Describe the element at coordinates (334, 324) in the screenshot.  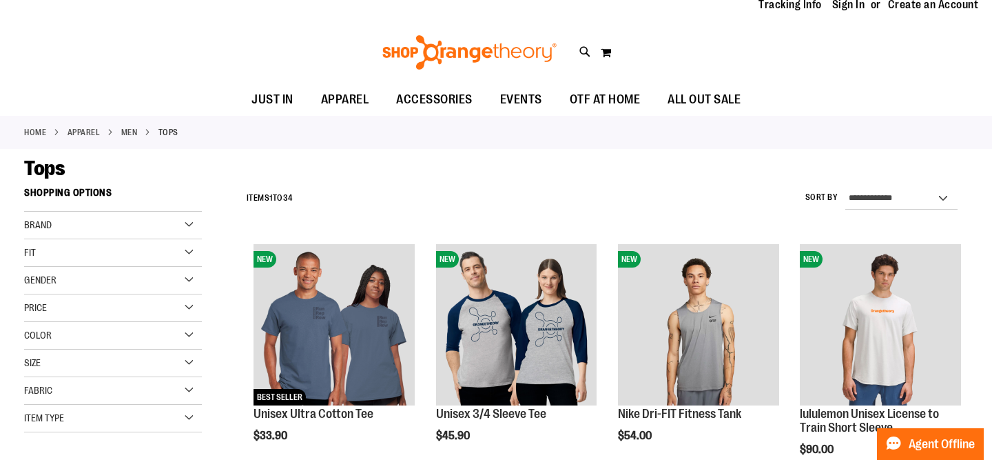
I see `img: Unisex Ultra Cotton Tee` at that location.